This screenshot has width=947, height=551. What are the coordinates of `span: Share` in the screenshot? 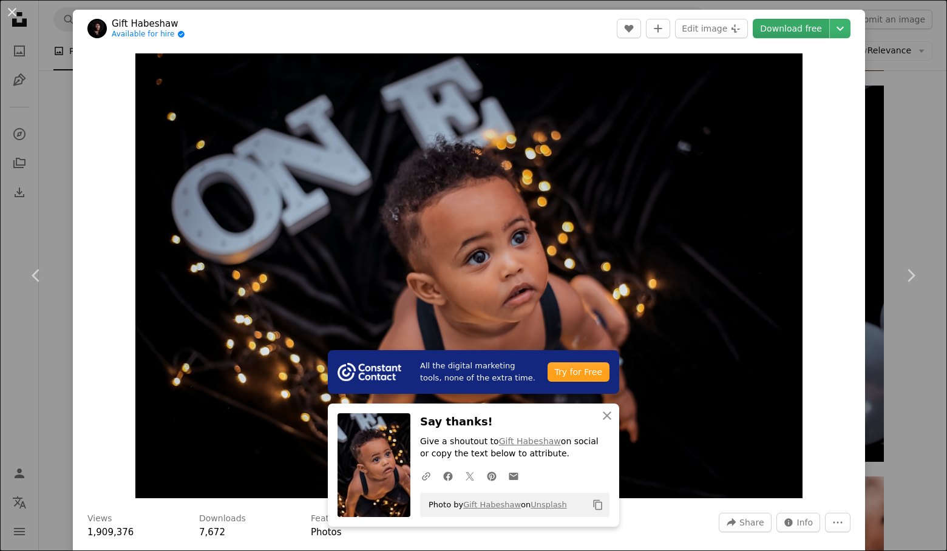 It's located at (751, 523).